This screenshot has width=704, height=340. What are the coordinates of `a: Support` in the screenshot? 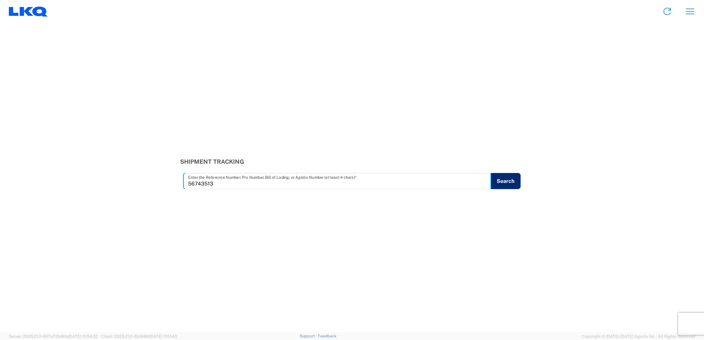 It's located at (309, 336).